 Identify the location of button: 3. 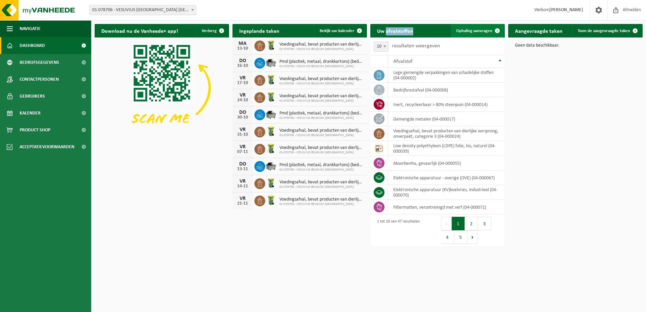
(485, 224).